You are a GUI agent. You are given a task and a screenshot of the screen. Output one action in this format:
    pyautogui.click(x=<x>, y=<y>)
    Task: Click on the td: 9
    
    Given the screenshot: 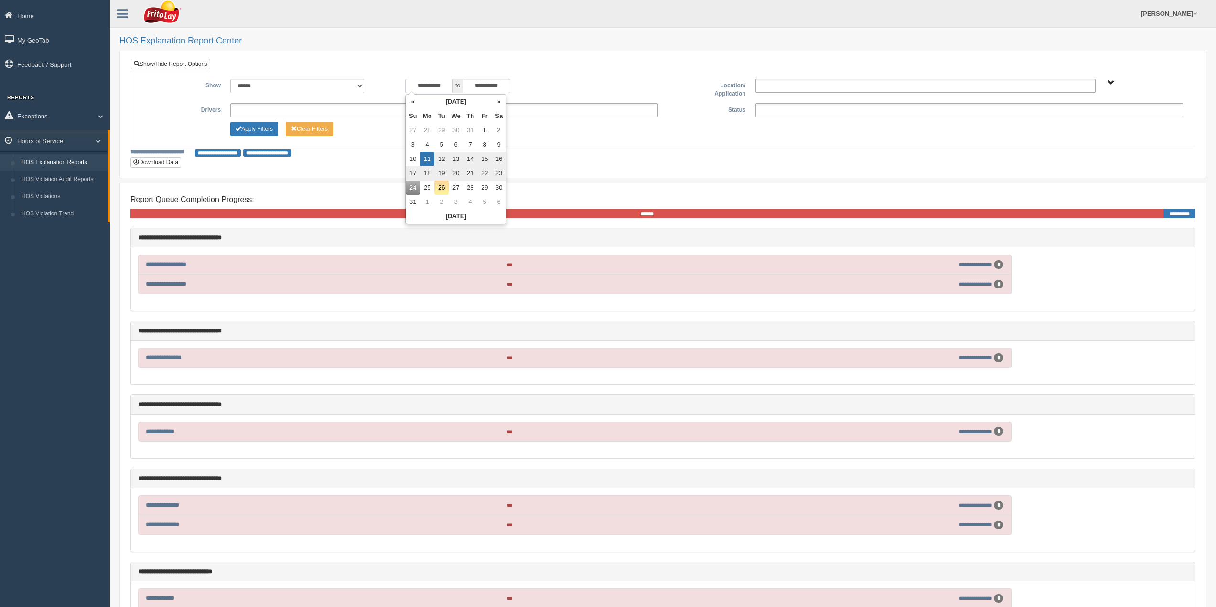 What is the action you would take?
    pyautogui.click(x=499, y=145)
    